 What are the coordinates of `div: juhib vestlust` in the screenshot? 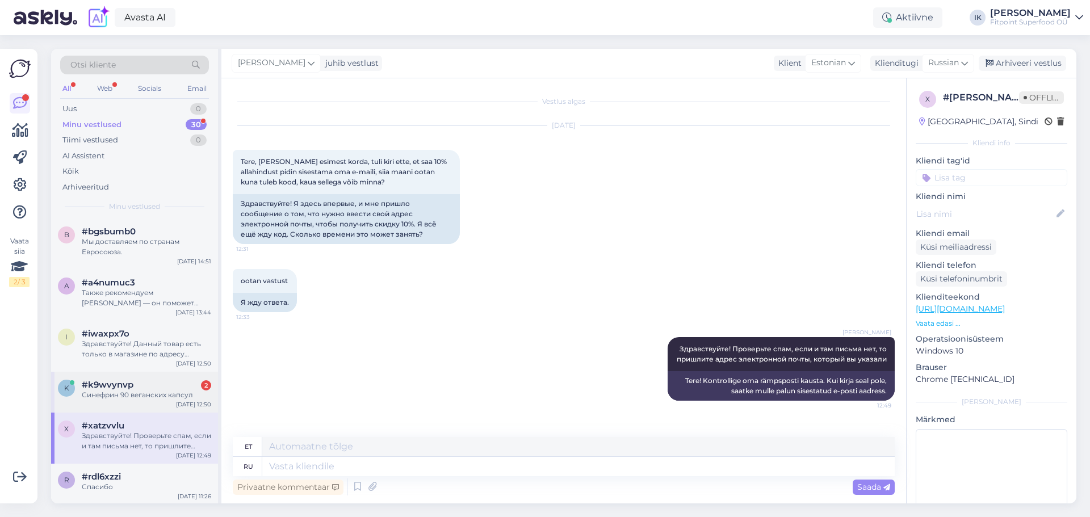 It's located at (350, 63).